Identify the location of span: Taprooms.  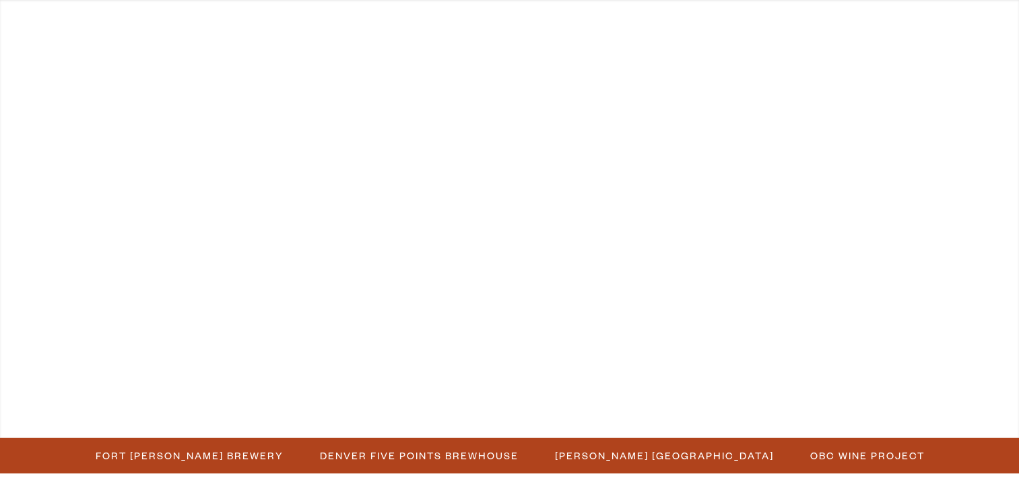
(186, 37).